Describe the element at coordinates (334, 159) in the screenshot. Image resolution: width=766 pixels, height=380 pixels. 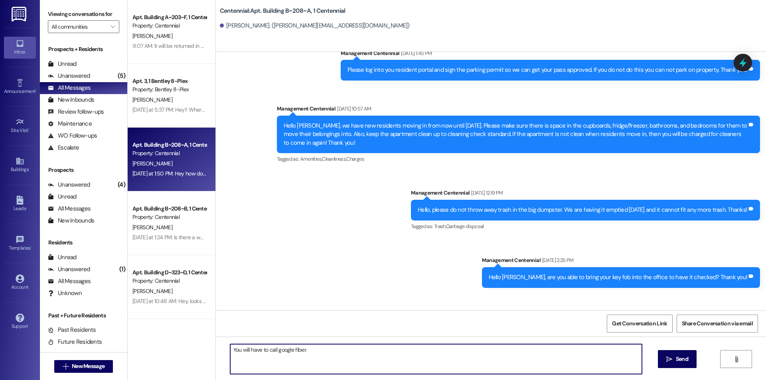
I see `span: Cleanliness ,` at that location.